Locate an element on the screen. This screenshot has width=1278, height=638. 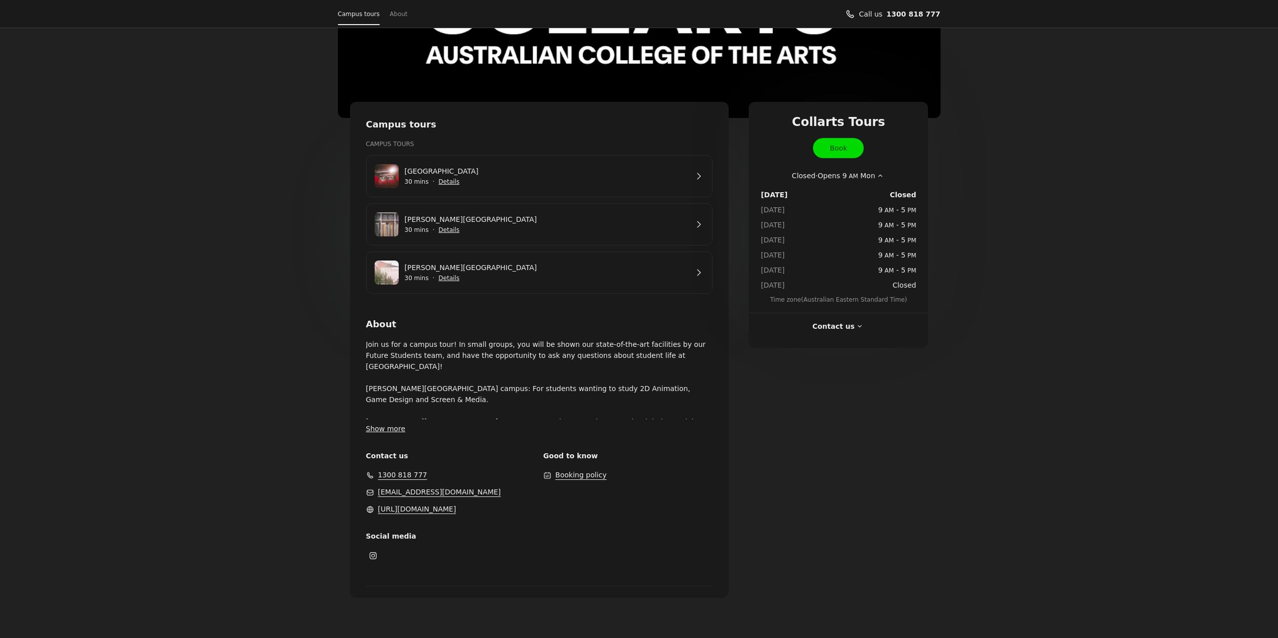
button: Show more is located at coordinates (386, 429).